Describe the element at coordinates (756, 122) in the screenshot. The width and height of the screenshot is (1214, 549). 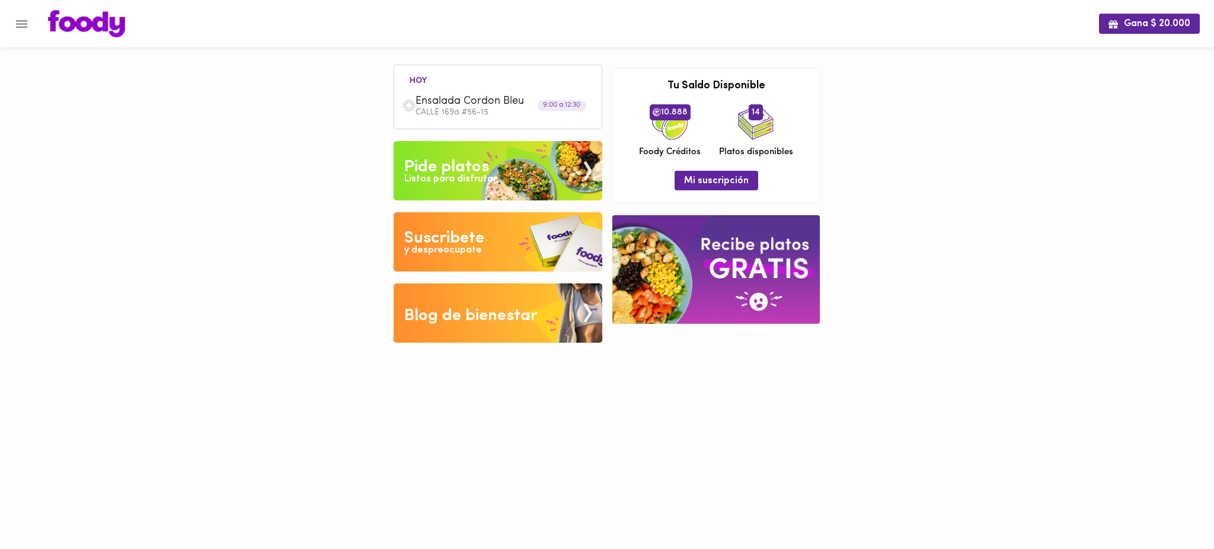
I see `img: icon_dishes.png` at that location.